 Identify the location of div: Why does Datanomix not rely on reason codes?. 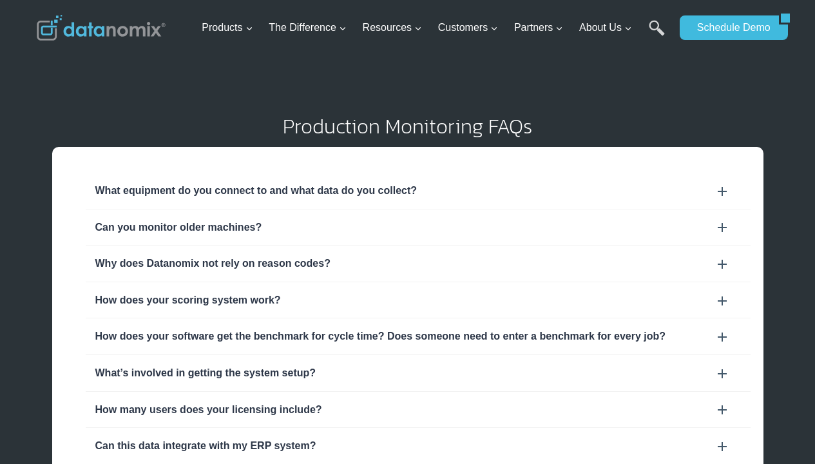
(418, 263).